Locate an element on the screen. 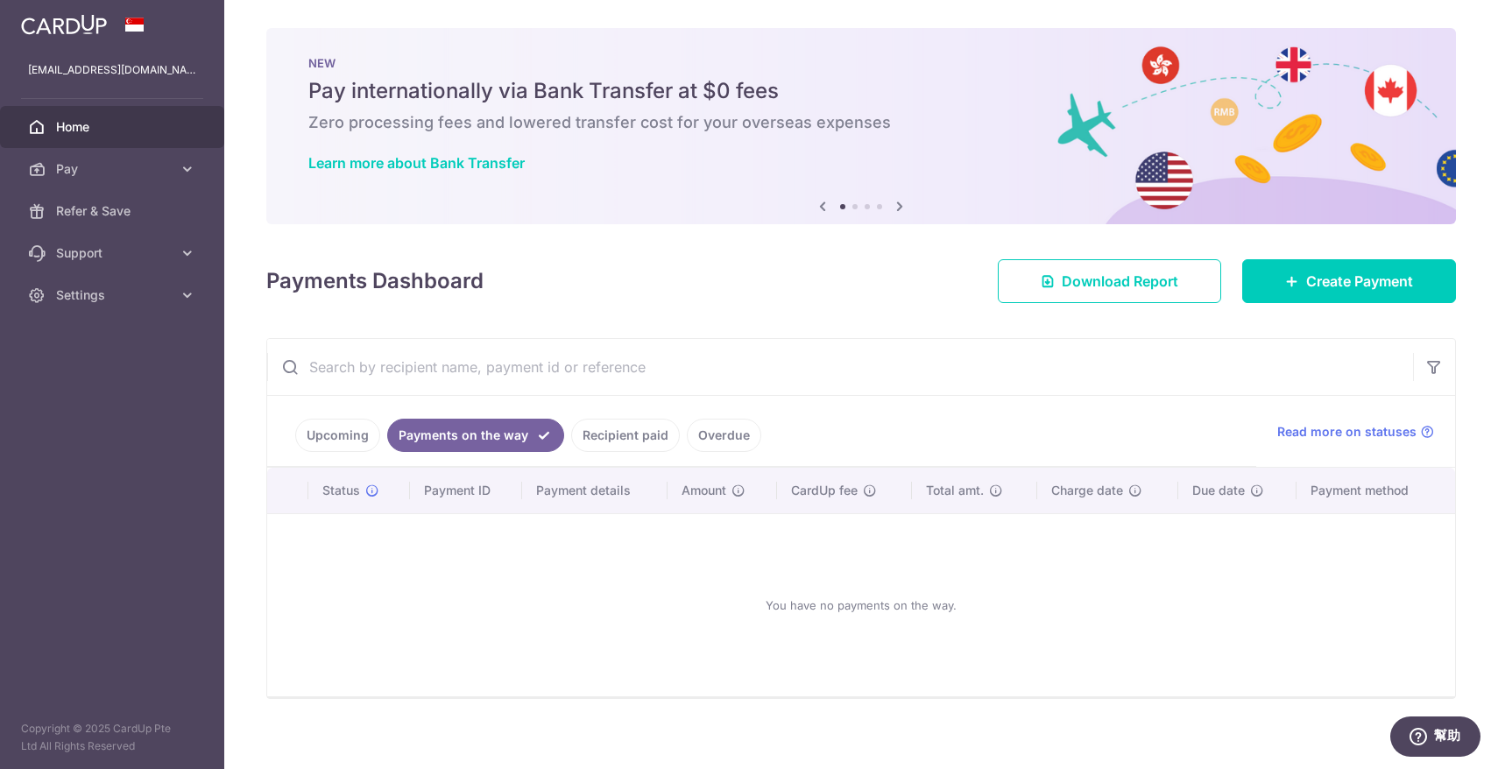 Image resolution: width=1498 pixels, height=769 pixels. th: Payment details is located at coordinates (595, 490).